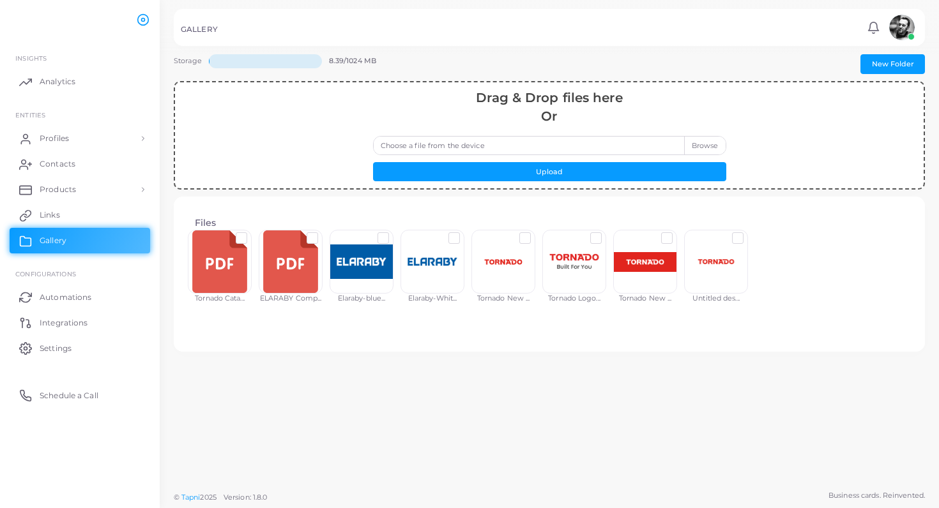  What do you see at coordinates (208, 498) in the screenshot?
I see `span: 2025` at bounding box center [208, 498].